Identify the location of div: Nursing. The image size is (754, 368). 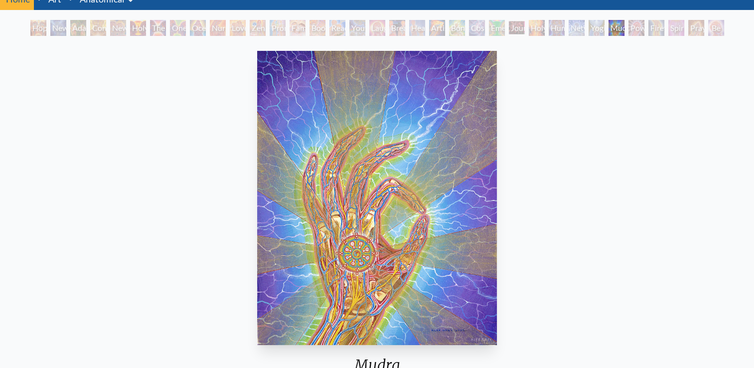
(218, 28).